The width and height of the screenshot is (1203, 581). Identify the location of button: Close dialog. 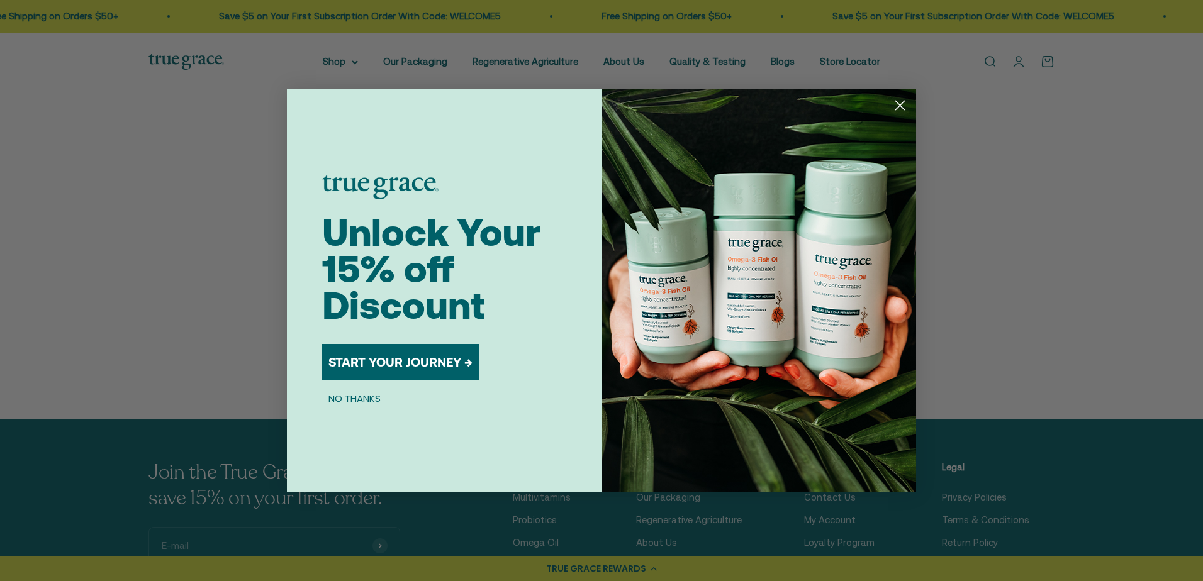
(899, 105).